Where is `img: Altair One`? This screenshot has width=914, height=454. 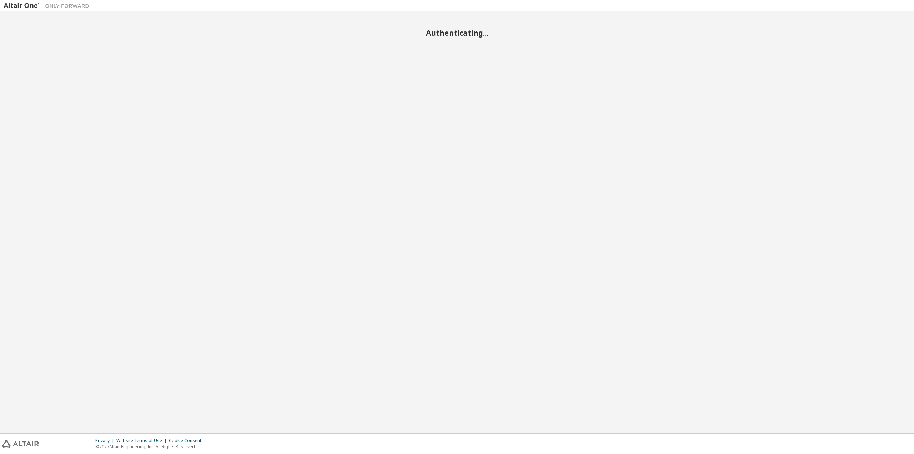 img: Altair One is located at coordinates (48, 6).